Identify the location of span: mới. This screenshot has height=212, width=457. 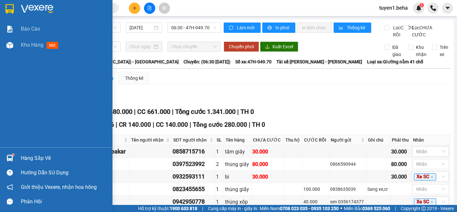
(52, 45).